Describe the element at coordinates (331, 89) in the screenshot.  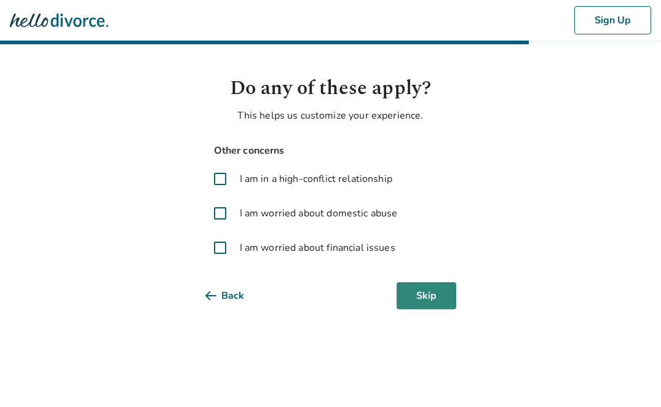
I see `h1: Do any of these apply?` at that location.